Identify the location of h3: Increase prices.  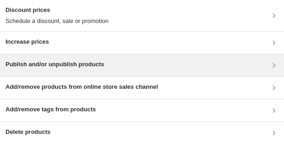
(27, 42).